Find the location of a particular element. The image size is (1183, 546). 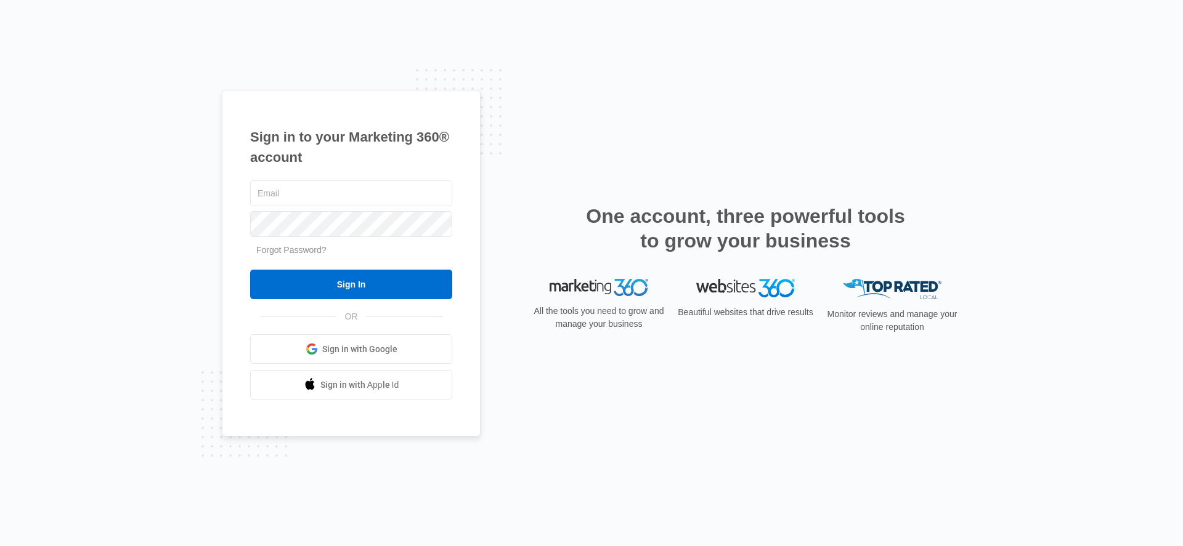

a: Forgot Password? is located at coordinates (291, 250).